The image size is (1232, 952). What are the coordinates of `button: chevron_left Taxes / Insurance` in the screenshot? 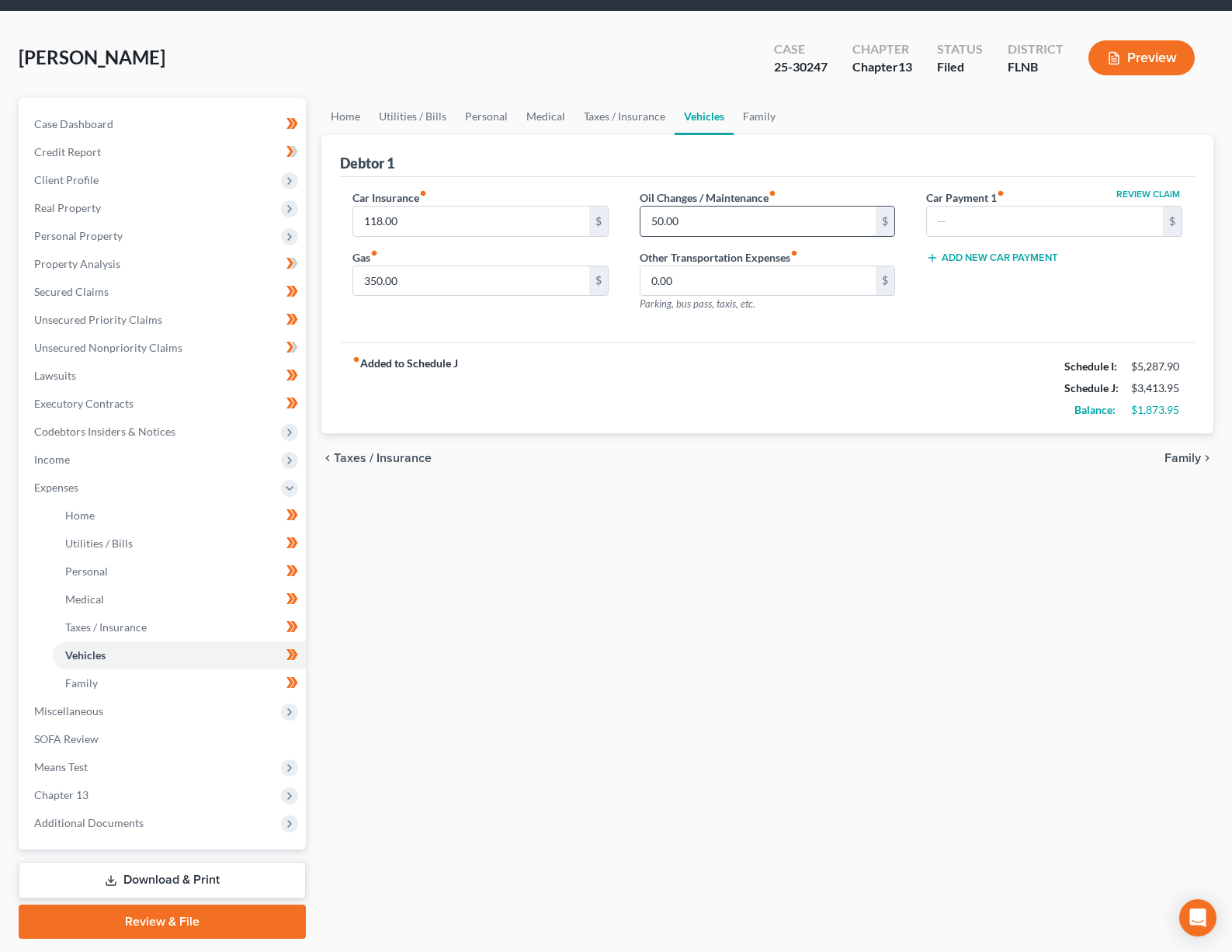 It's located at (376, 458).